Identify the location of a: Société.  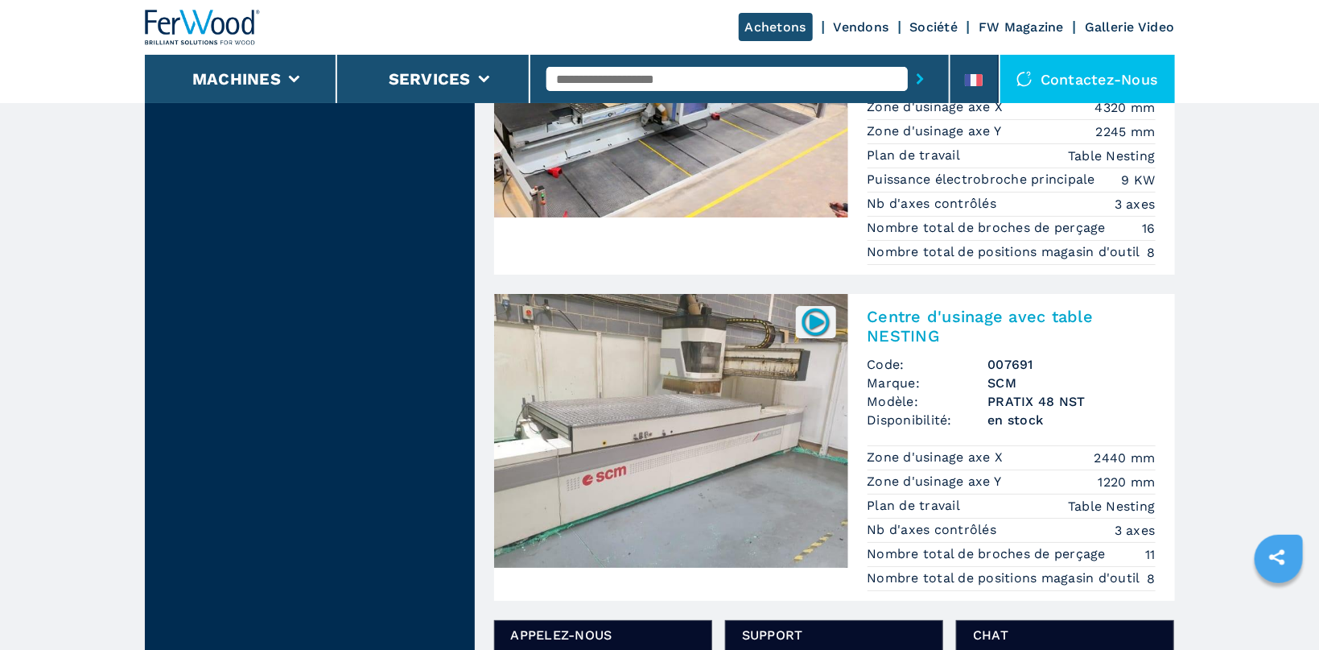
(935, 27).